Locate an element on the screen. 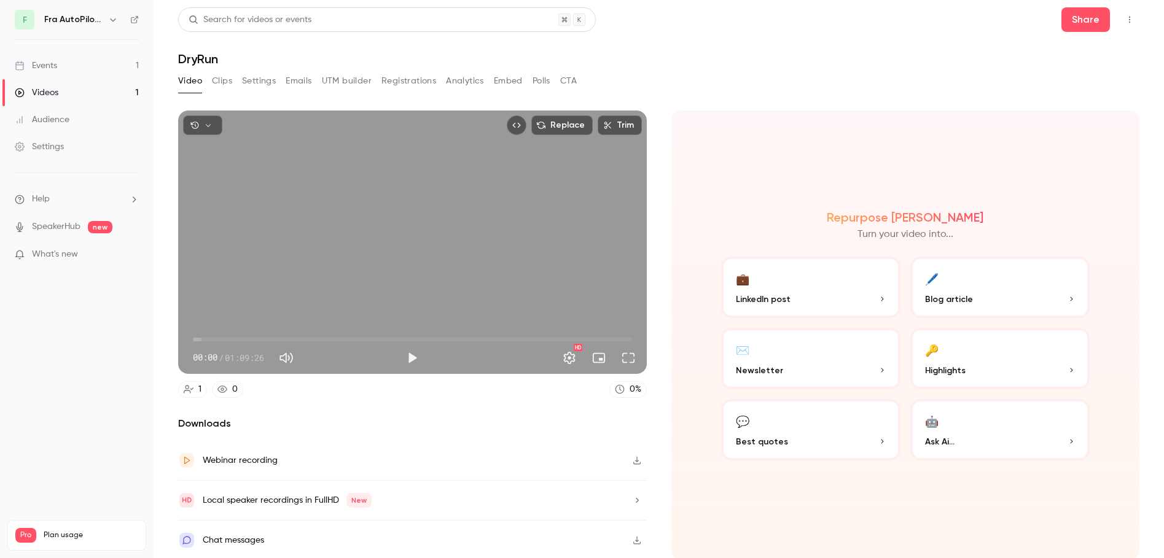 Image resolution: width=1164 pixels, height=558 pixels. h6: Fra AutoPilot til TimeLog is located at coordinates (74, 20).